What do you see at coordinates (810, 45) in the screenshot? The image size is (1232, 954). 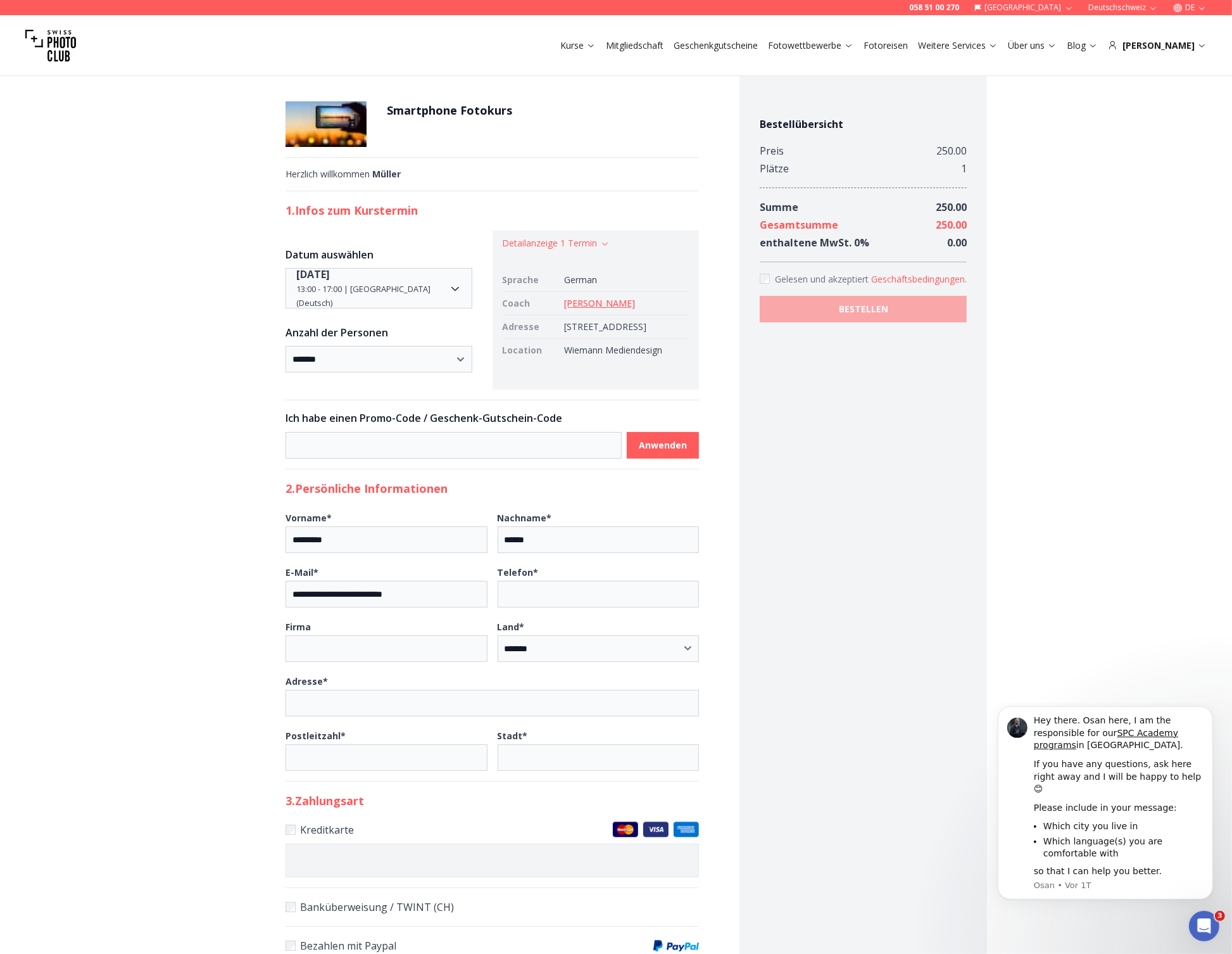 I see `button: Fotowettbewerbe` at bounding box center [810, 45].